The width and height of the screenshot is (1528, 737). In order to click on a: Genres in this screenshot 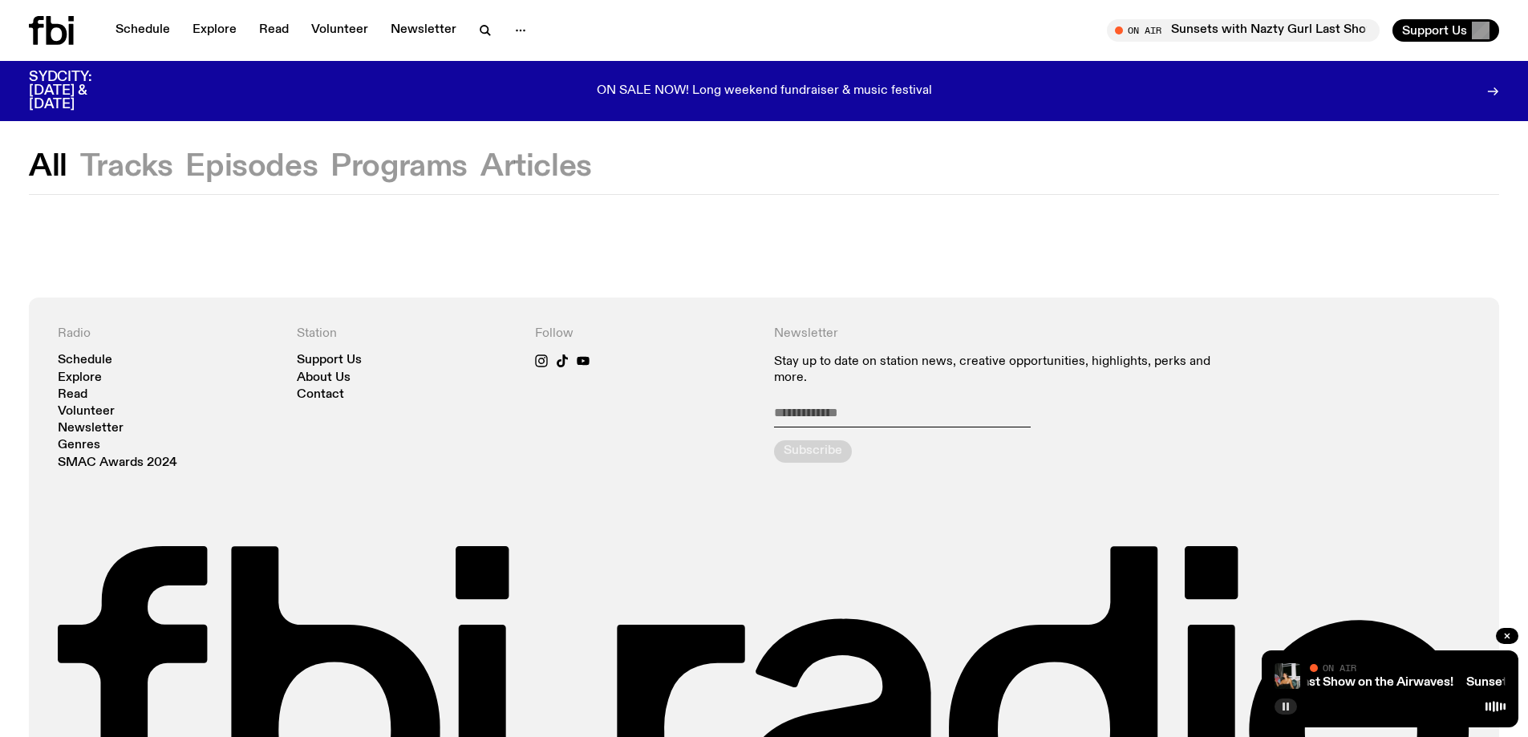, I will do `click(79, 445)`.